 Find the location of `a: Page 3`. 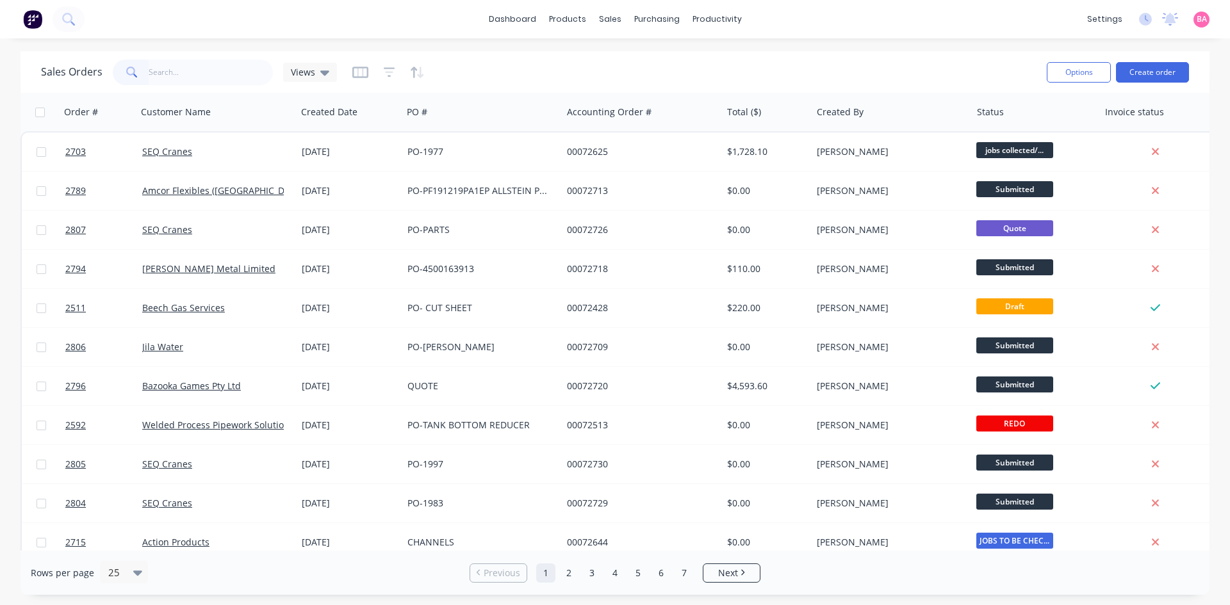

a: Page 3 is located at coordinates (592, 573).